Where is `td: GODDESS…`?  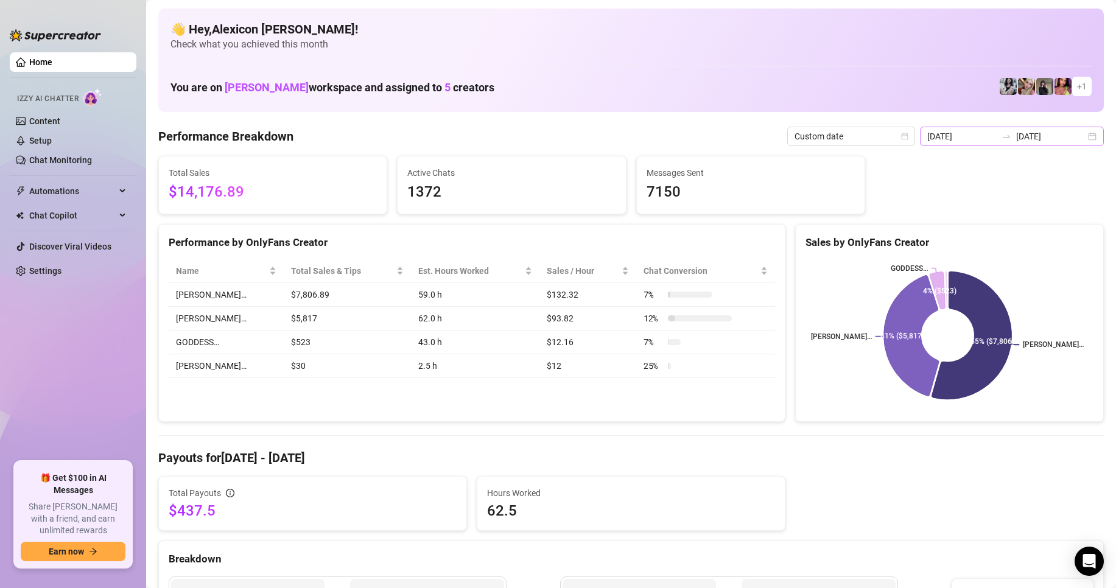
td: GODDESS… is located at coordinates (226, 342).